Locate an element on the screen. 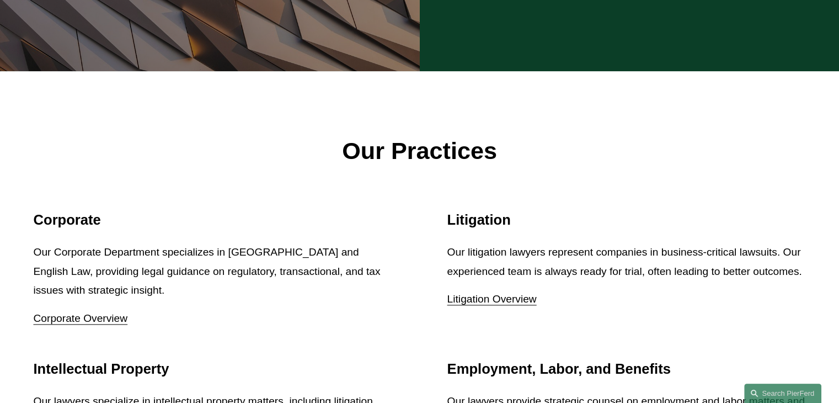  h2: Corporate is located at coordinates (213, 219).